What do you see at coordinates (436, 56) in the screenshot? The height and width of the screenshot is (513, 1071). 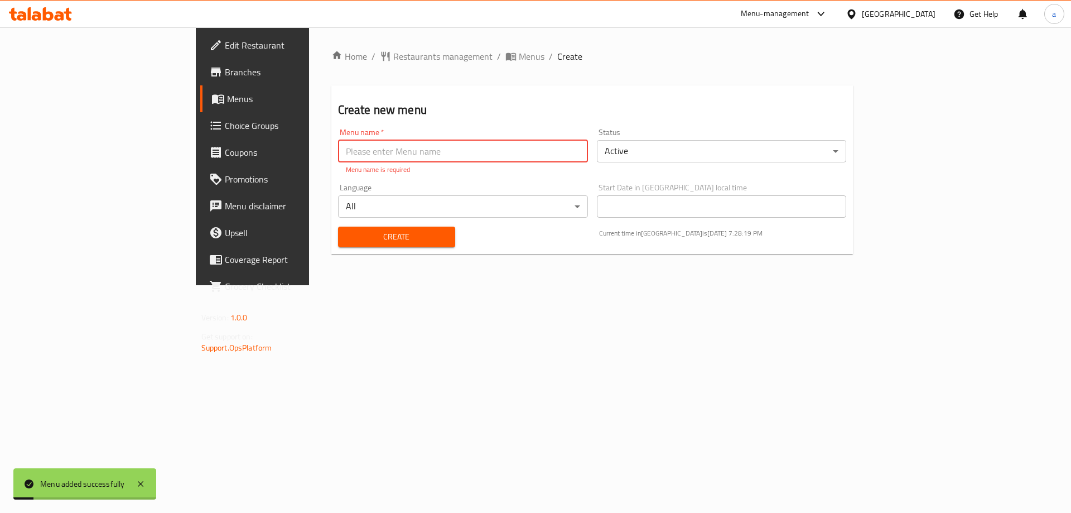 I see `a: Restaurants management` at bounding box center [436, 56].